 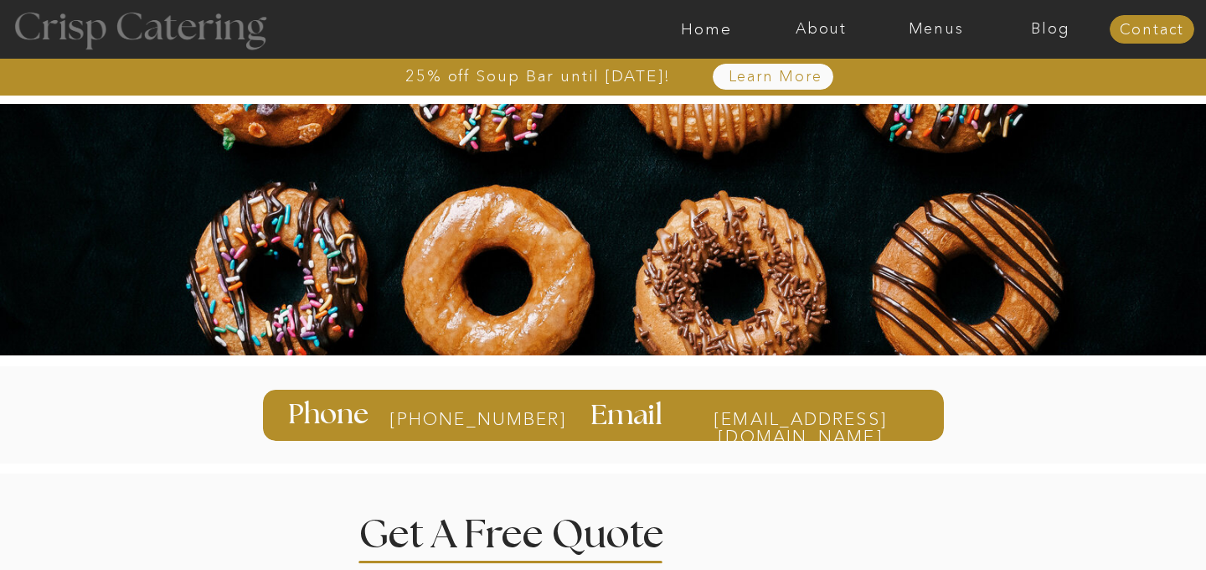 I want to click on nav: Home, so click(x=706, y=29).